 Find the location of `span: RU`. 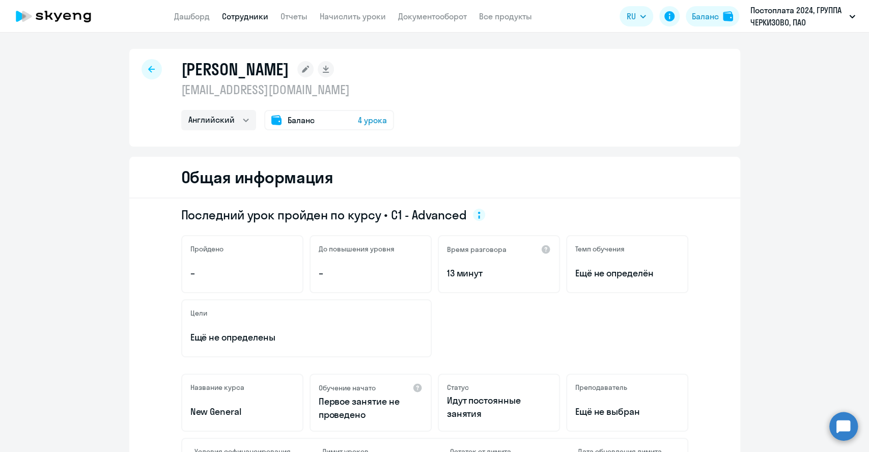

span: RU is located at coordinates (631, 16).